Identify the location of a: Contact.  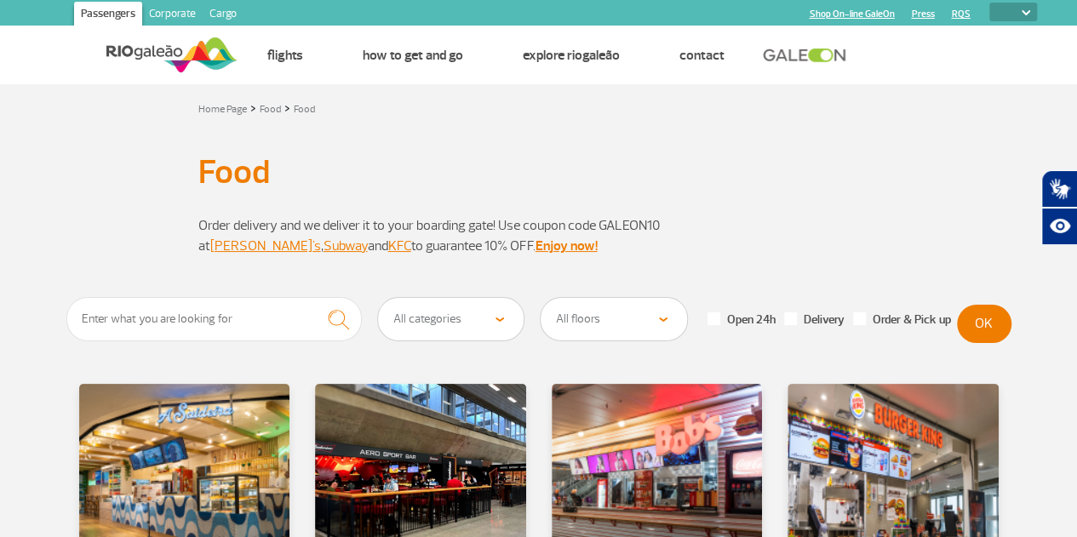
(702, 55).